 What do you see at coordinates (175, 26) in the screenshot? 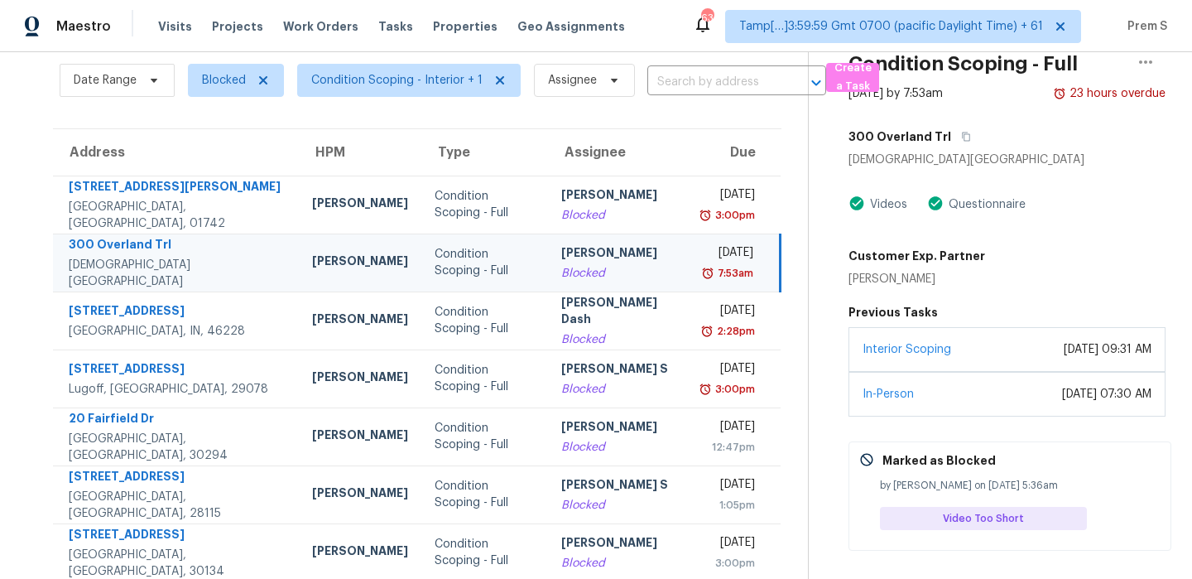
I see `span: Visits` at bounding box center [175, 26].